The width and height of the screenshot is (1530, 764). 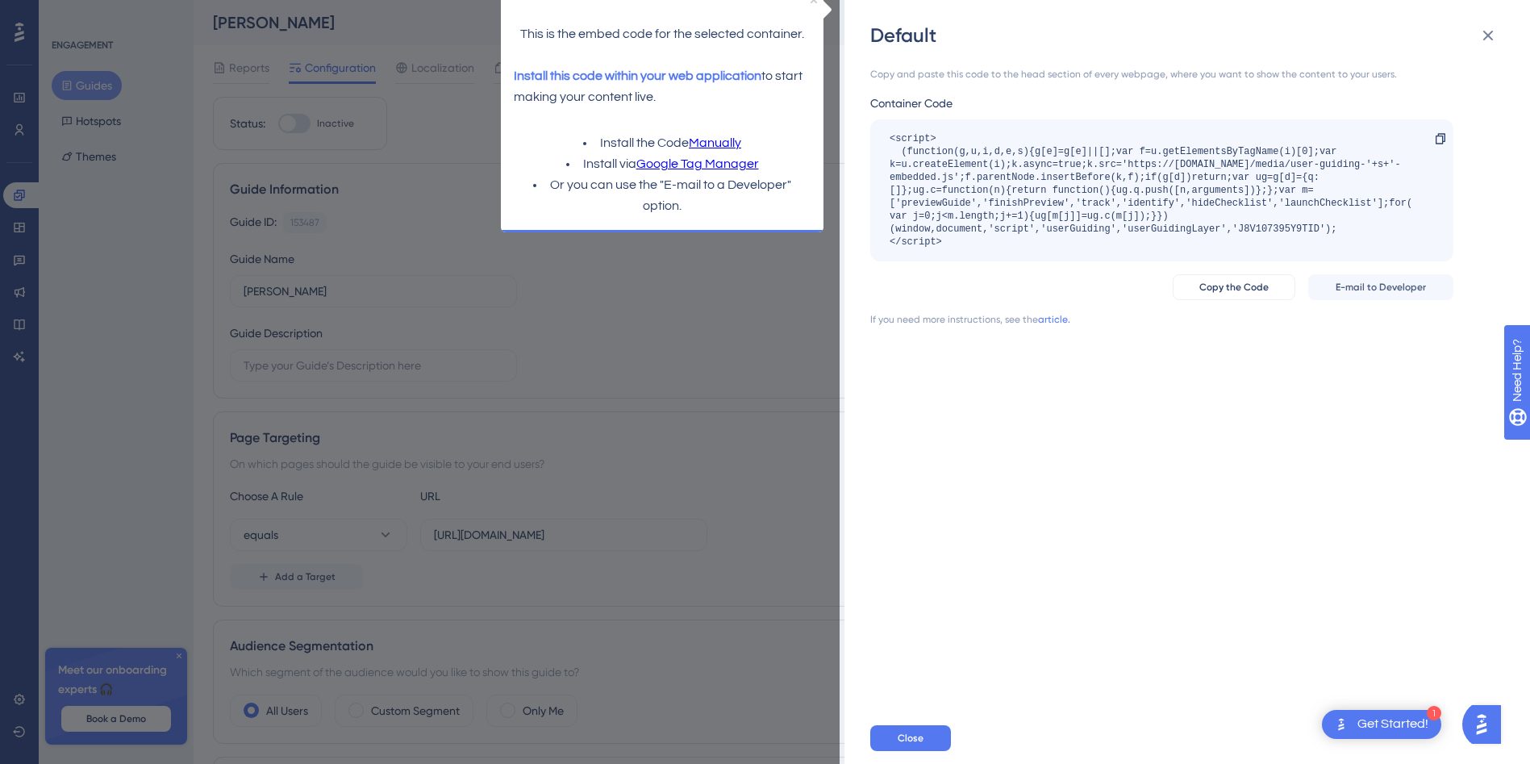 What do you see at coordinates (1382, 724) in the screenshot?
I see `div: Open Get Started! checklist, remaining modules: 1` at bounding box center [1382, 724].